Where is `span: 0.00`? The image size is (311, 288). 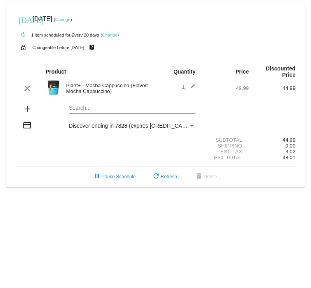 span: 0.00 is located at coordinates (290, 146).